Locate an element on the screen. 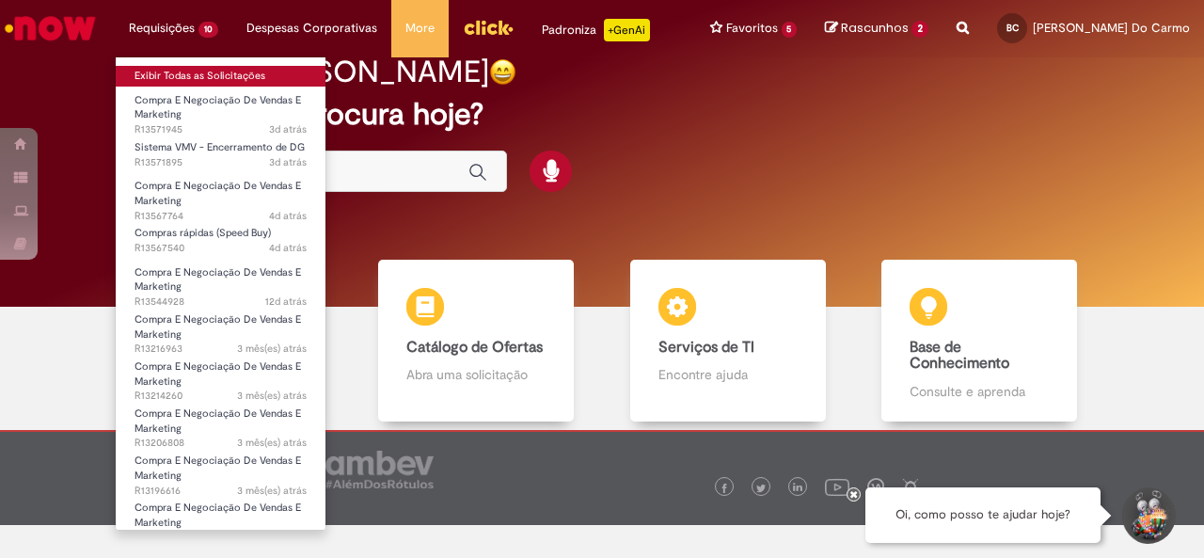  span: R13196616 is located at coordinates (220, 491).